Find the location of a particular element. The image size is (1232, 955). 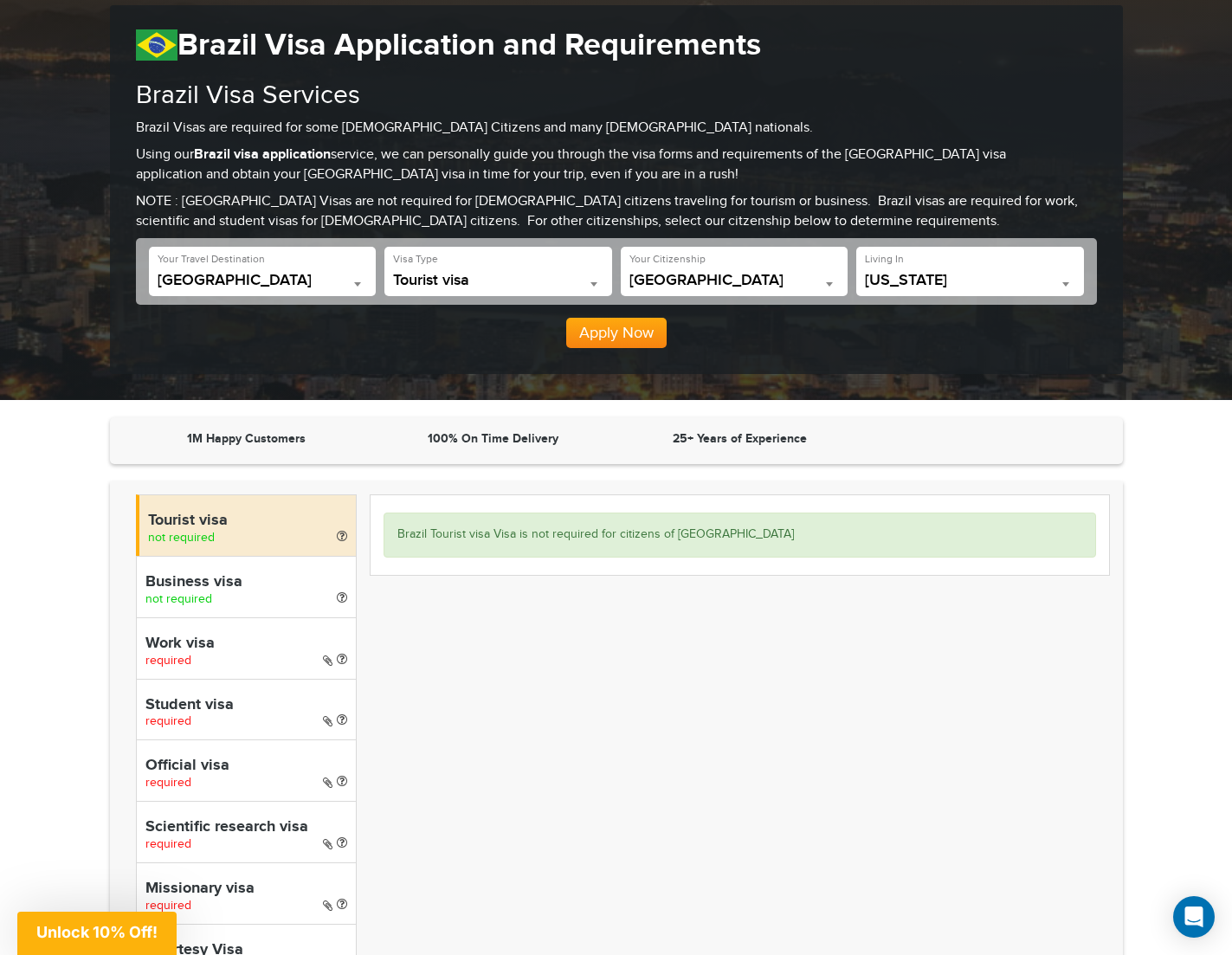

label: Your Citizenship is located at coordinates (667, 259).